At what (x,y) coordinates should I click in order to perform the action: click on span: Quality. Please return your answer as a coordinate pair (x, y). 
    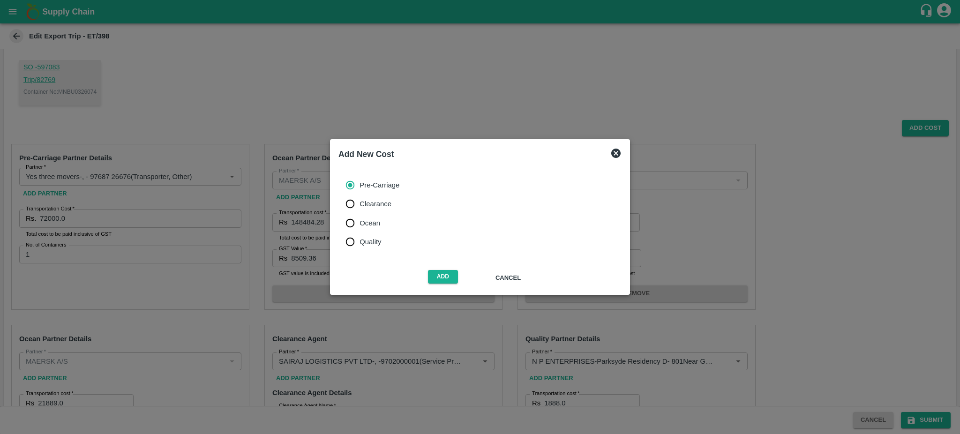
    Looking at the image, I should click on (370, 242).